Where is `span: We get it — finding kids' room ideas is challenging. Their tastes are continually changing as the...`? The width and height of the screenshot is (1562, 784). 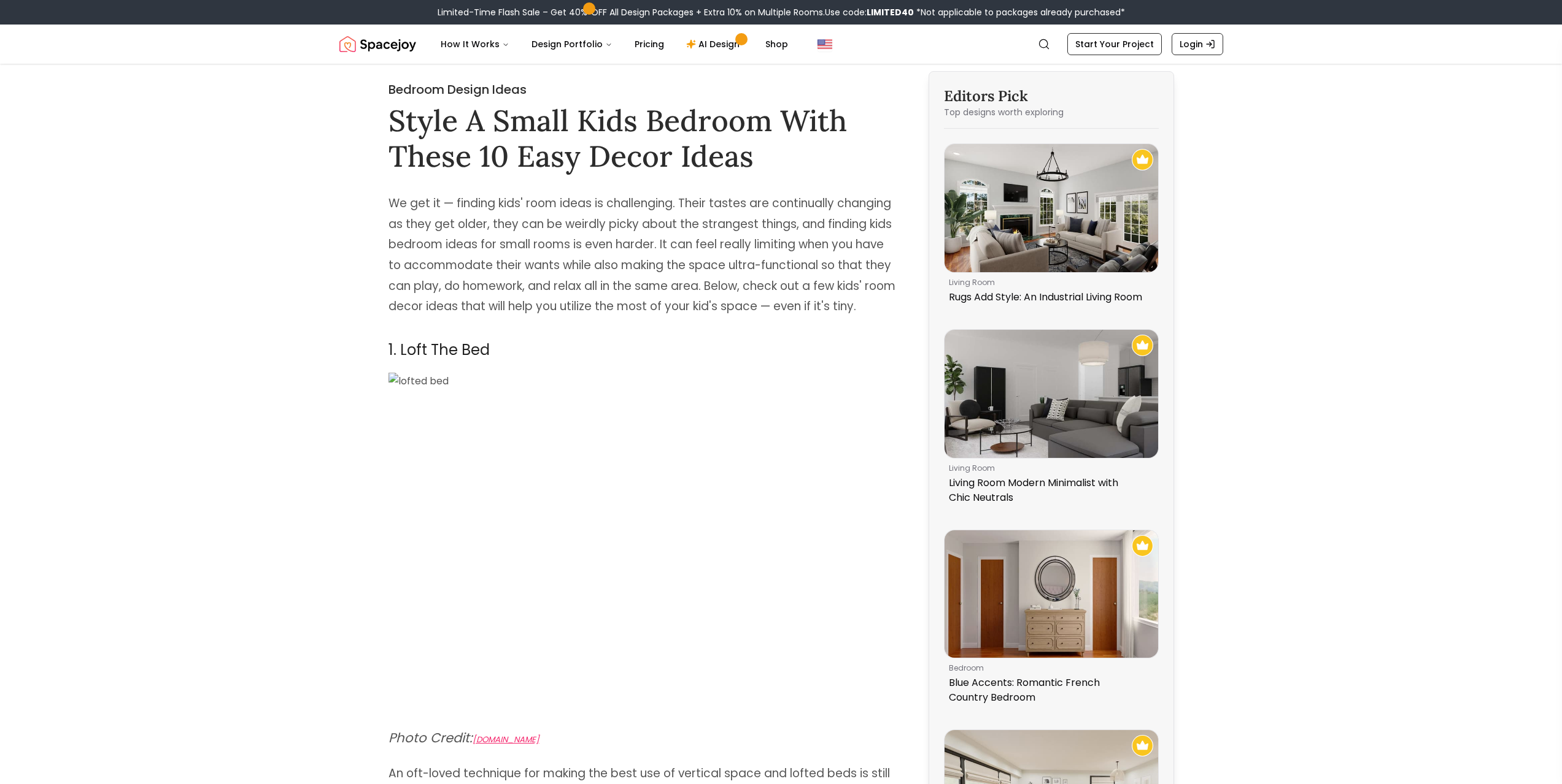 span: We get it — finding kids' room ideas is challenging. Their tastes are continually changing as the... is located at coordinates (642, 255).